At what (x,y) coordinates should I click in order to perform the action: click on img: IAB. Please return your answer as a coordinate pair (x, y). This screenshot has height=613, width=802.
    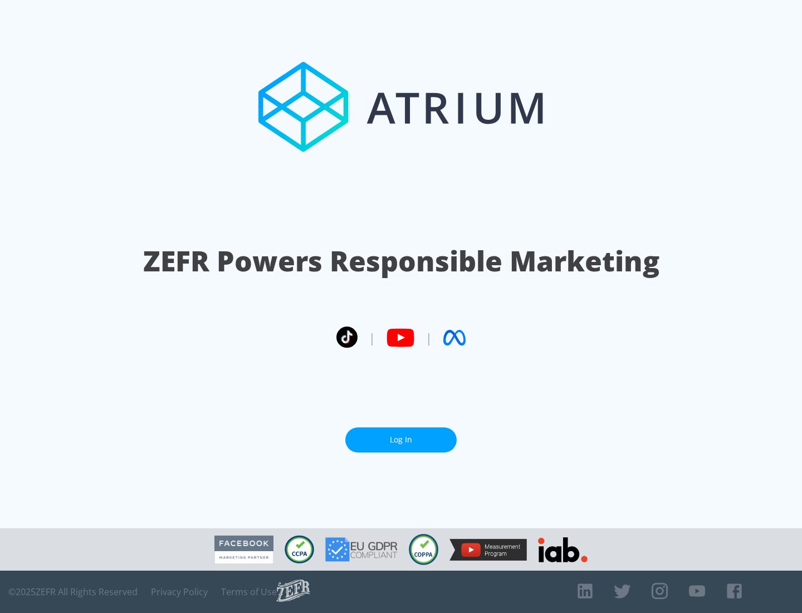
    Looking at the image, I should click on (563, 549).